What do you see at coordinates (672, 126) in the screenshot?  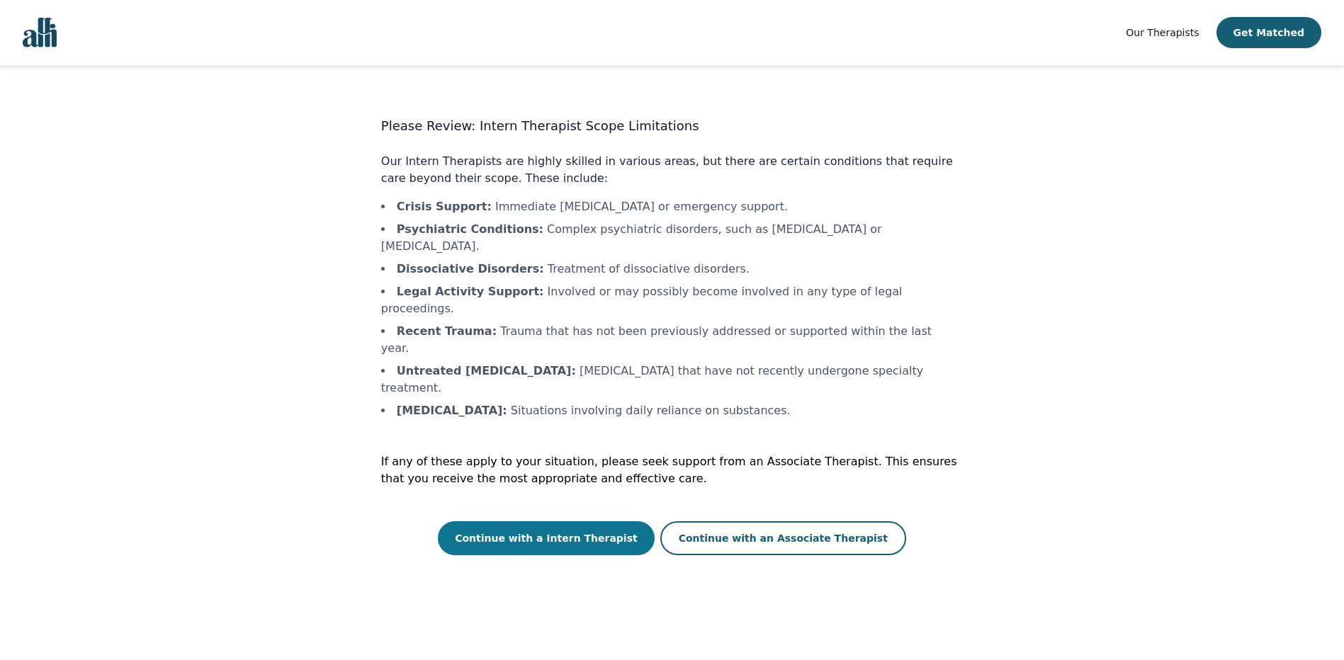 I see `h3: Please Review: Intern Therapist Scope Limitations` at bounding box center [672, 126].